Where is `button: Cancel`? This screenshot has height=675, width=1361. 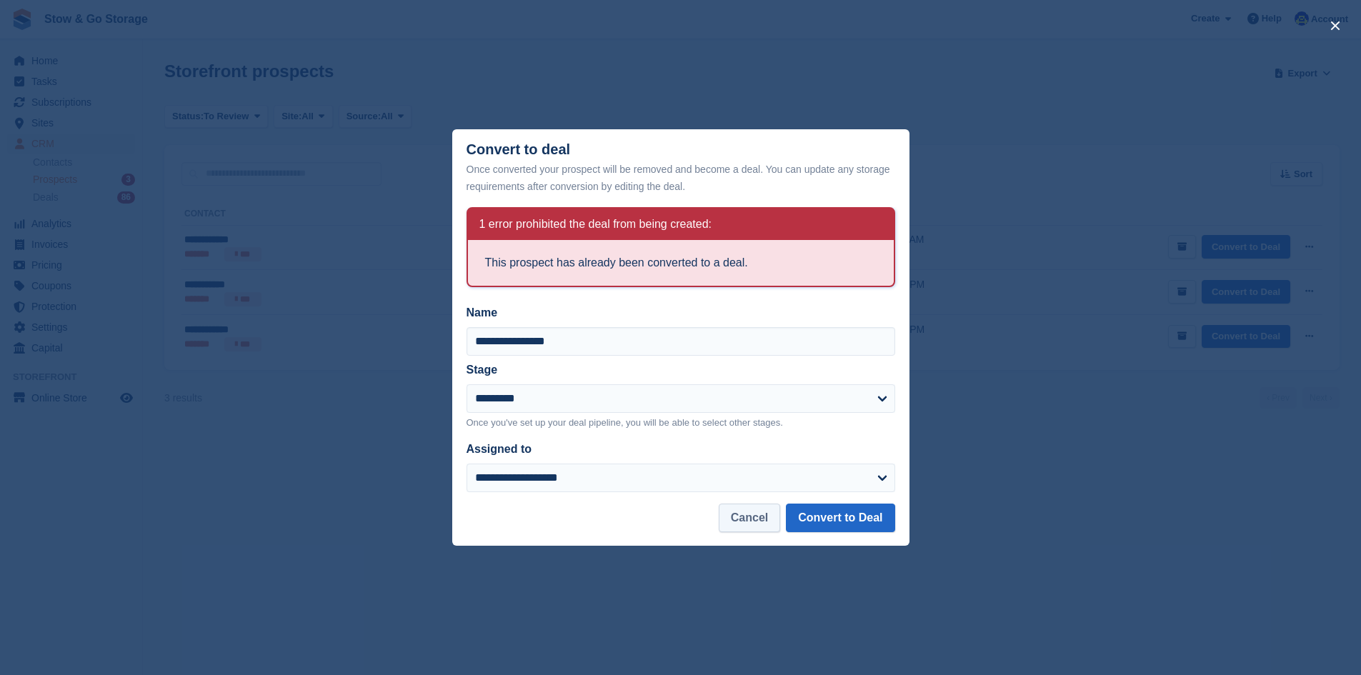
button: Cancel is located at coordinates (749, 518).